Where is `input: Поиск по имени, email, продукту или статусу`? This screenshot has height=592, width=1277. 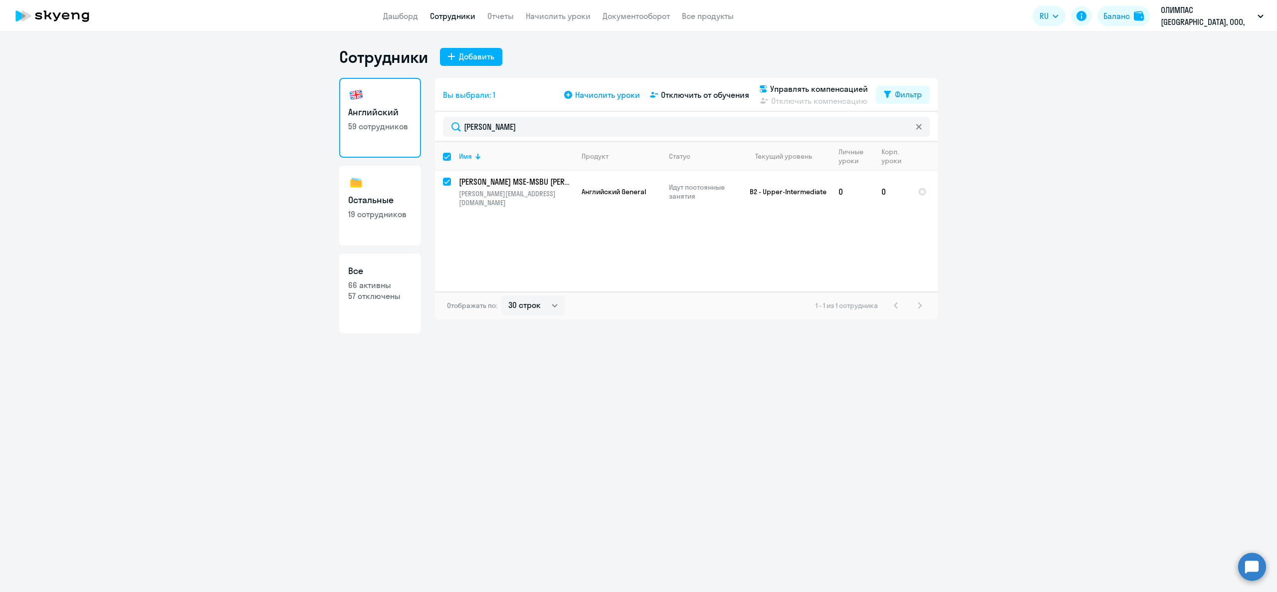 input: Поиск по имени, email, продукту или статусу is located at coordinates (686, 127).